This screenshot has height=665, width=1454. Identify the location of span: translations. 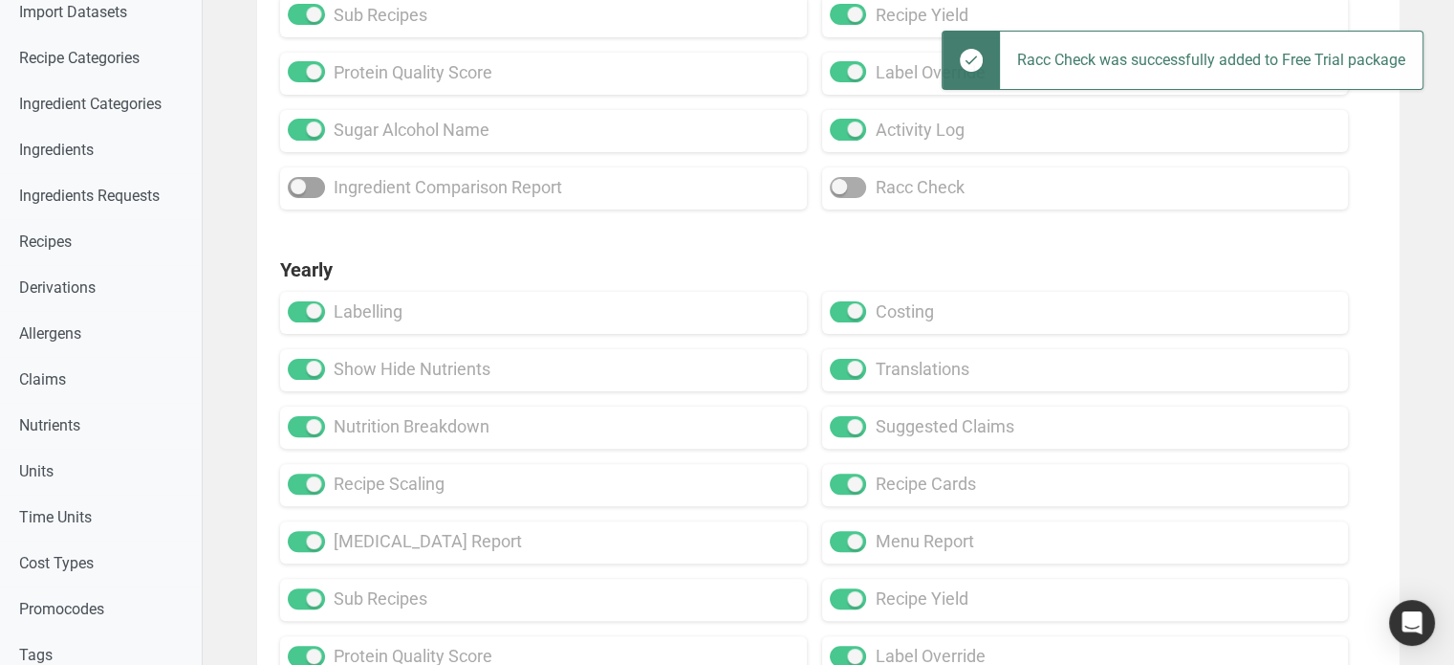
(923, 368).